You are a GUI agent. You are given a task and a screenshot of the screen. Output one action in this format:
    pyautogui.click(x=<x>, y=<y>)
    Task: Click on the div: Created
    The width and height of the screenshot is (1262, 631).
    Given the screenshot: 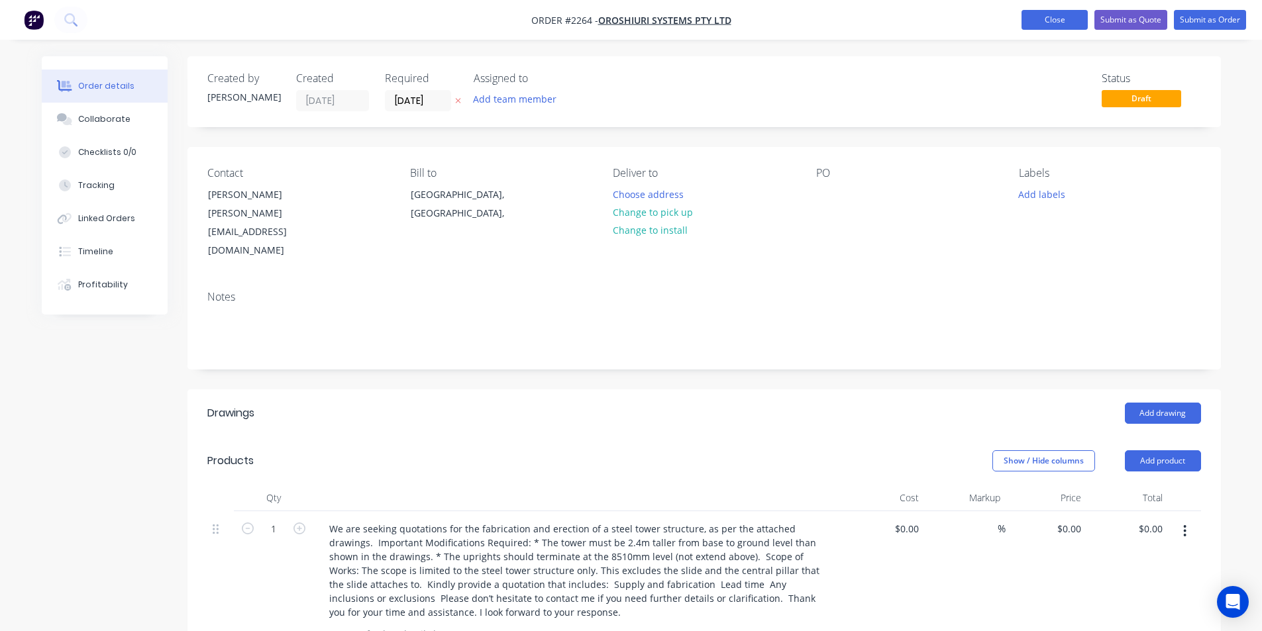 What is the action you would take?
    pyautogui.click(x=333, y=78)
    